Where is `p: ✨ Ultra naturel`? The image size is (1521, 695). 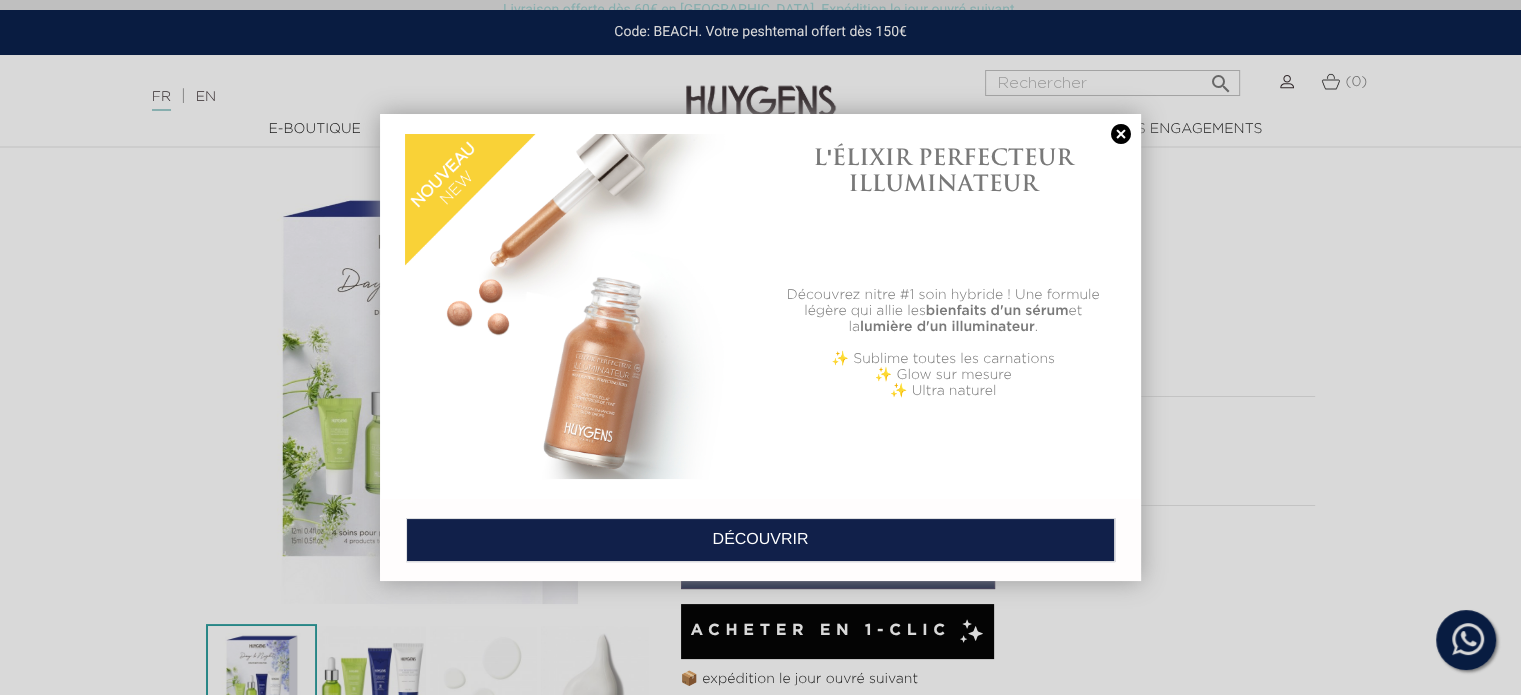 p: ✨ Ultra naturel is located at coordinates (943, 391).